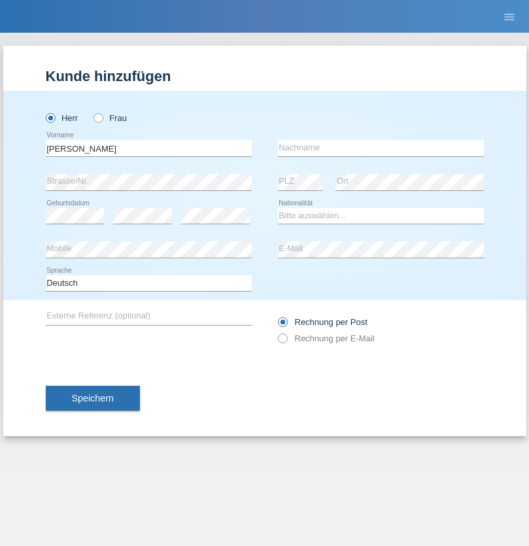 This screenshot has height=546, width=529. I want to click on input: Herr, so click(50, 117).